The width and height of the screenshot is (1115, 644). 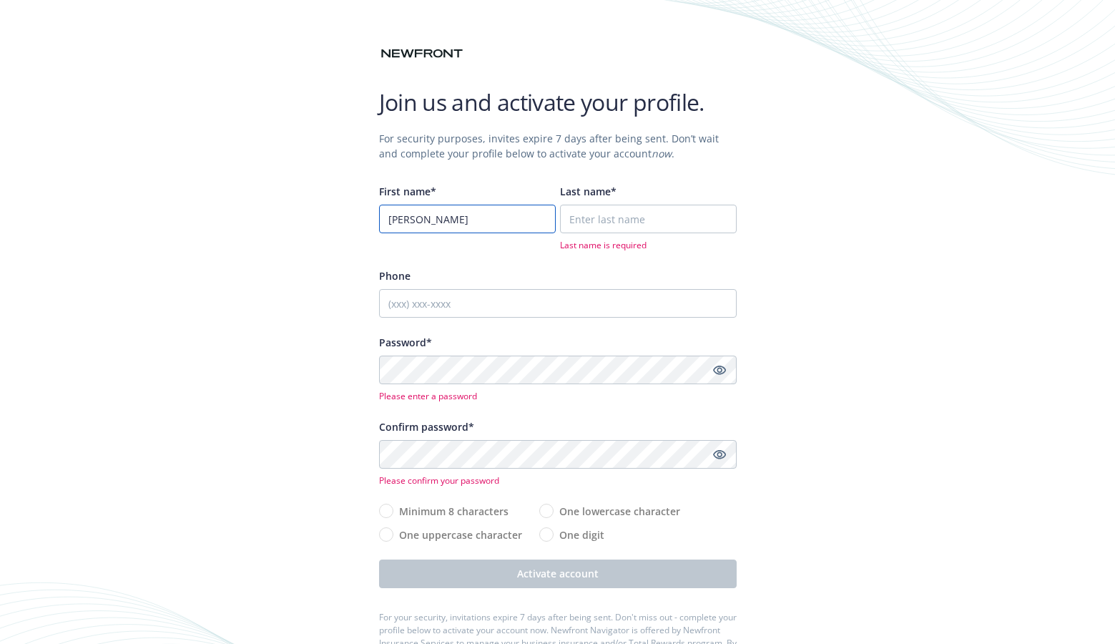 I want to click on span: One lowercase character, so click(x=619, y=511).